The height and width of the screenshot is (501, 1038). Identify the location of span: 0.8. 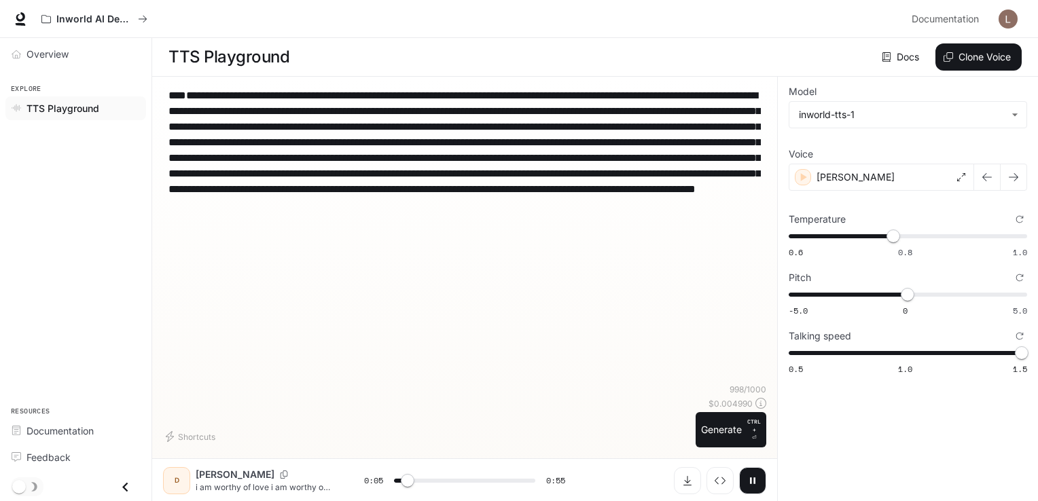
(905, 252).